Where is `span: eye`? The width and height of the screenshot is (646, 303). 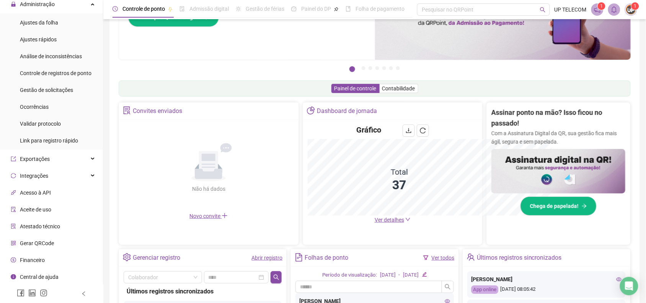 span: eye is located at coordinates (619, 279).